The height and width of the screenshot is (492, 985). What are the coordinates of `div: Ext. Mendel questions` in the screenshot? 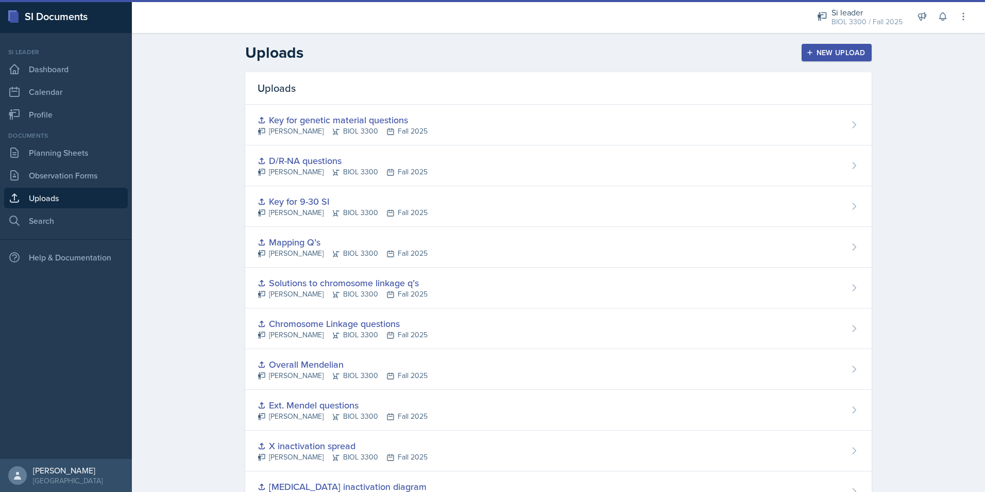 It's located at (343, 405).